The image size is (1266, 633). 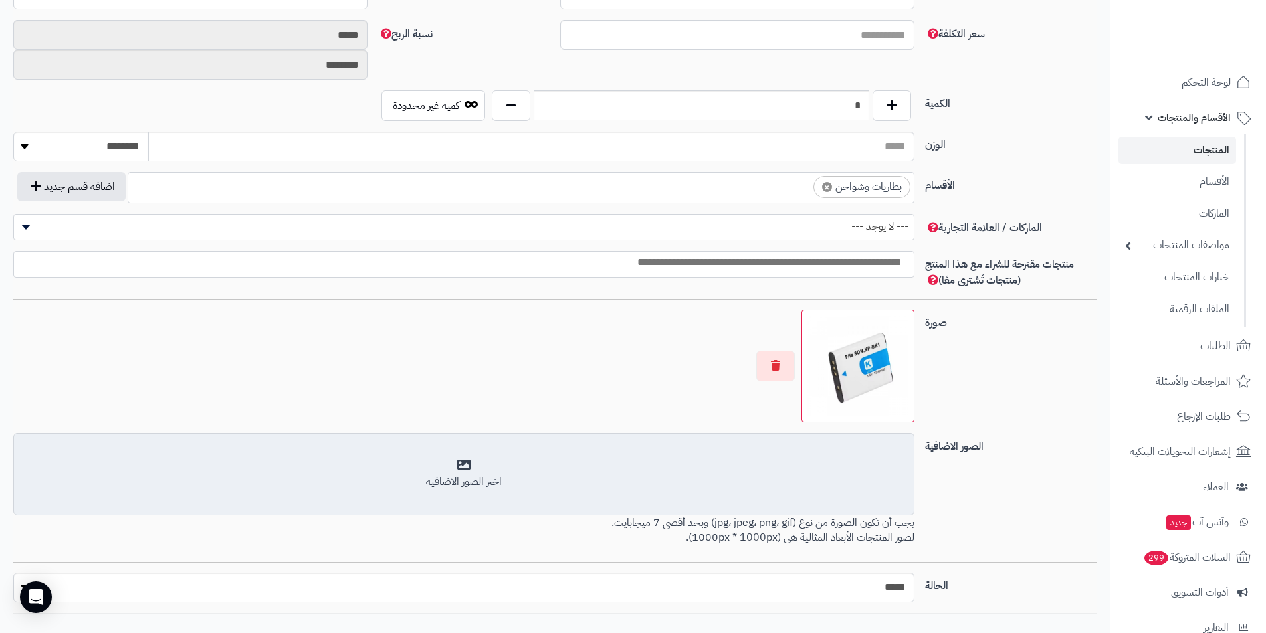 I want to click on a: خيارات المنتجات, so click(x=1177, y=277).